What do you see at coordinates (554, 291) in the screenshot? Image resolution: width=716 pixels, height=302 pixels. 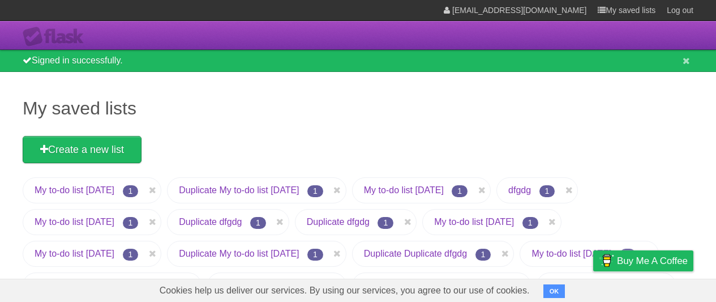 I see `button: OK` at bounding box center [554, 291].